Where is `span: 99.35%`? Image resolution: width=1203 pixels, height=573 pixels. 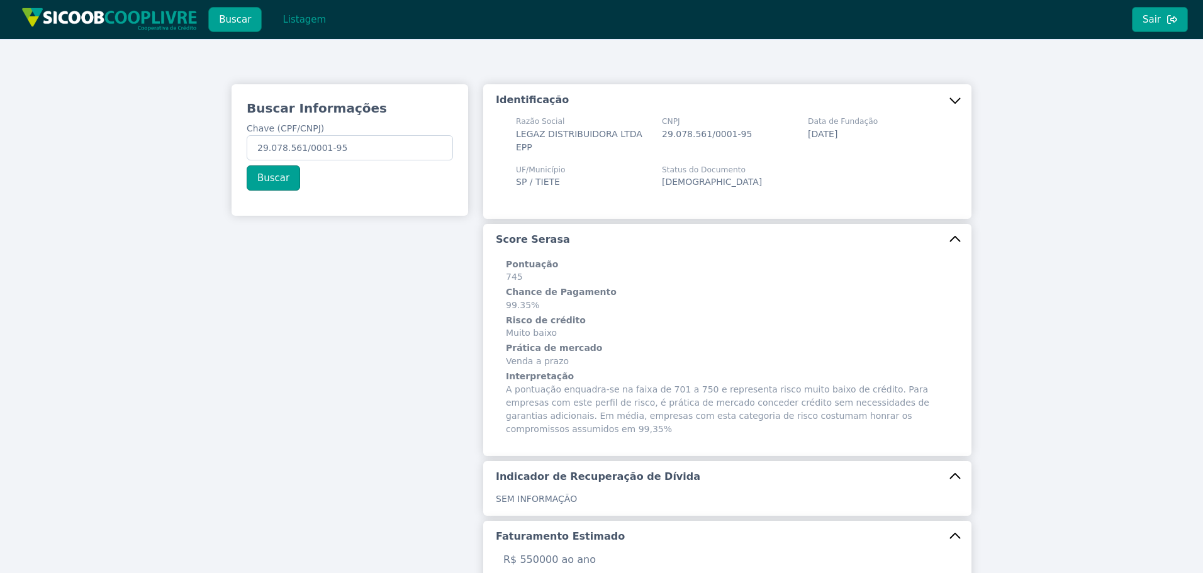
span: 99.35% is located at coordinates (727, 299).